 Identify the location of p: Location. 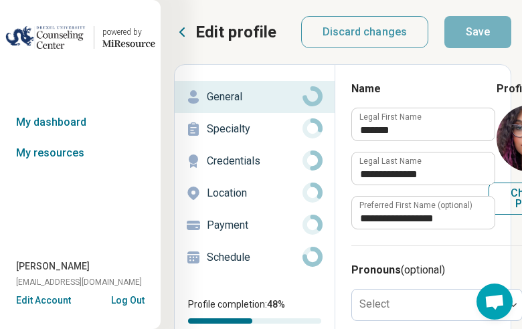
(254, 193).